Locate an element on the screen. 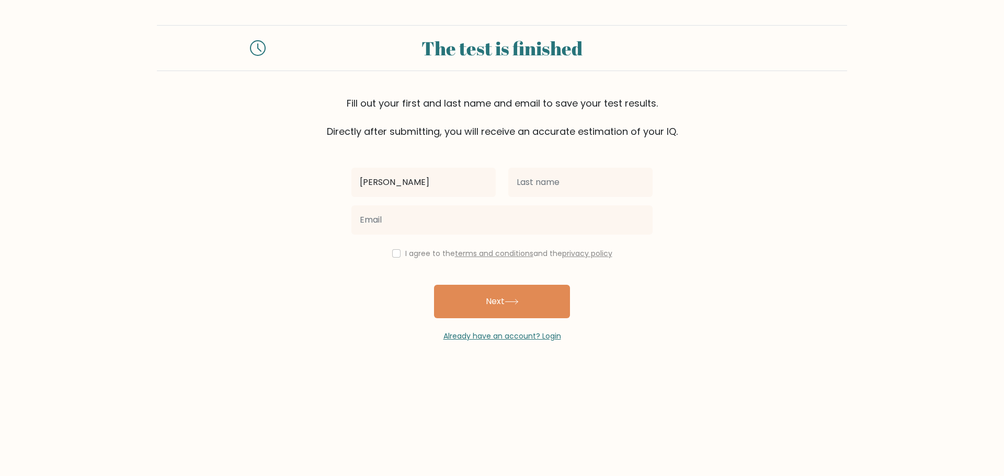 This screenshot has height=476, width=1004. a: privacy policy is located at coordinates (587, 254).